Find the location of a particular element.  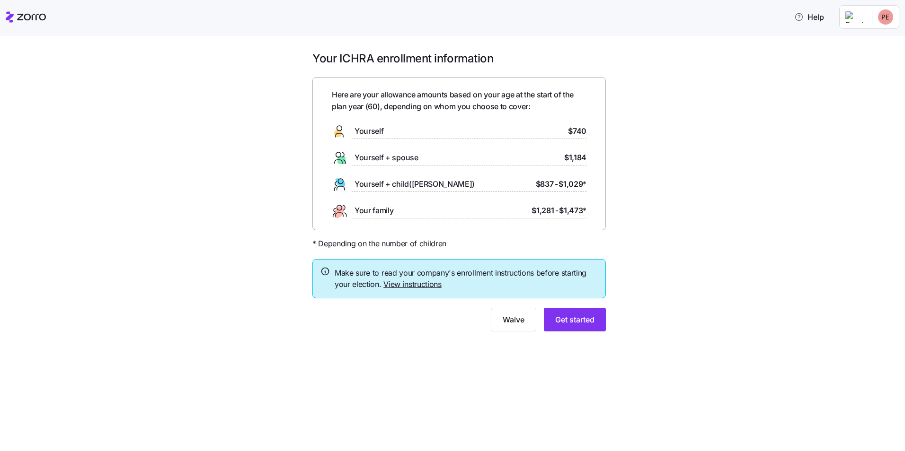

a: View instructions is located at coordinates (412, 284).